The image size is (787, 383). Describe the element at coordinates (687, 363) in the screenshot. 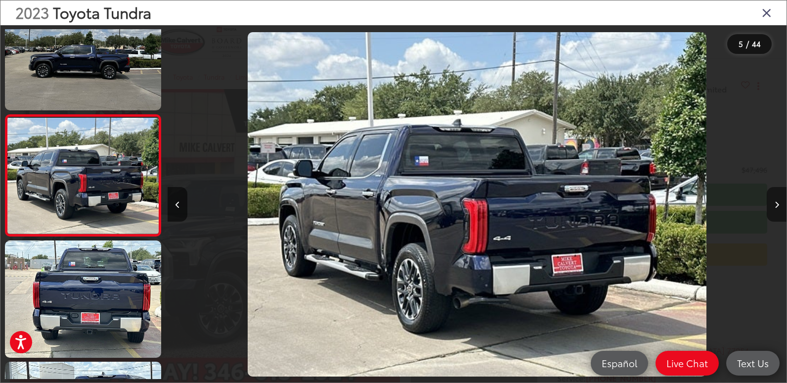

I see `a: Live Chat` at that location.